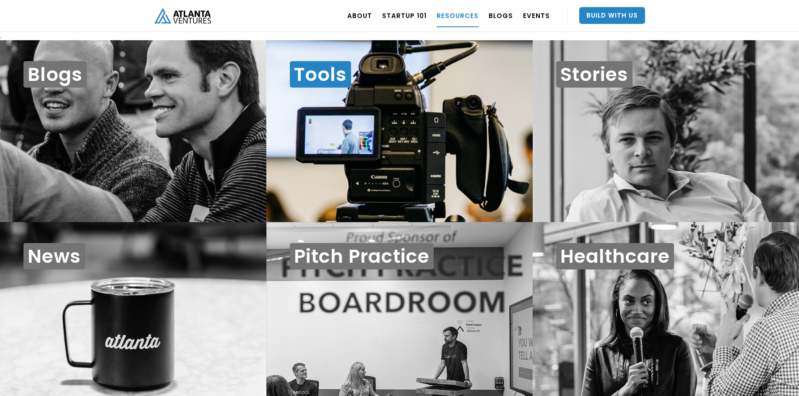  I want to click on a: Build With Us, so click(612, 16).